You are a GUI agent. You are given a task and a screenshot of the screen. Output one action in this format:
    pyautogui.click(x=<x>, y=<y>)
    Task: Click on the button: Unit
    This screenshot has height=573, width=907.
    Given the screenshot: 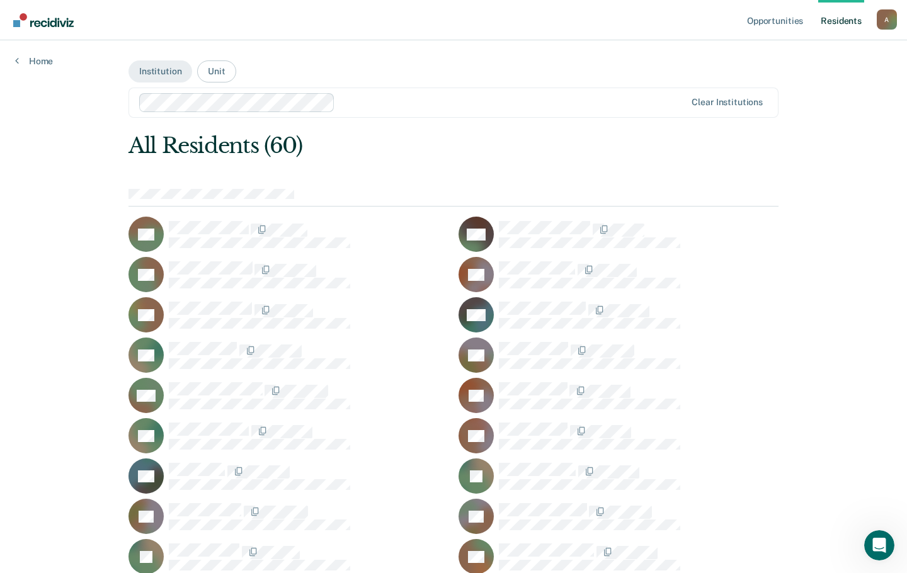 What is the action you would take?
    pyautogui.click(x=216, y=71)
    